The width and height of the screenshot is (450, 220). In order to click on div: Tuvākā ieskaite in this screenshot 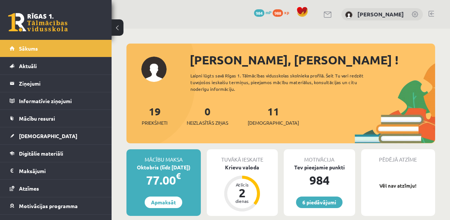, I will do `click(242, 156)`.